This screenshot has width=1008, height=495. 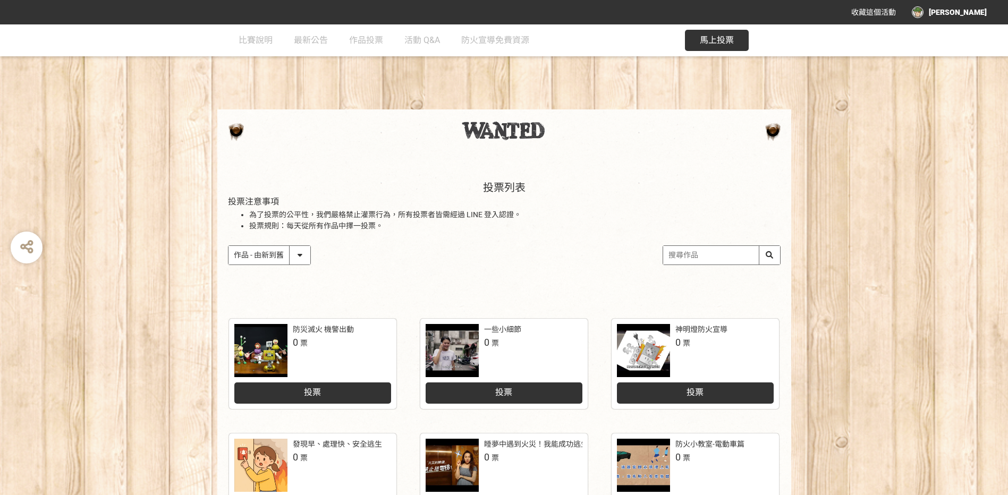 I want to click on div: 睡夢中遇到火災！我能成功逃生嗎？, so click(x=544, y=444).